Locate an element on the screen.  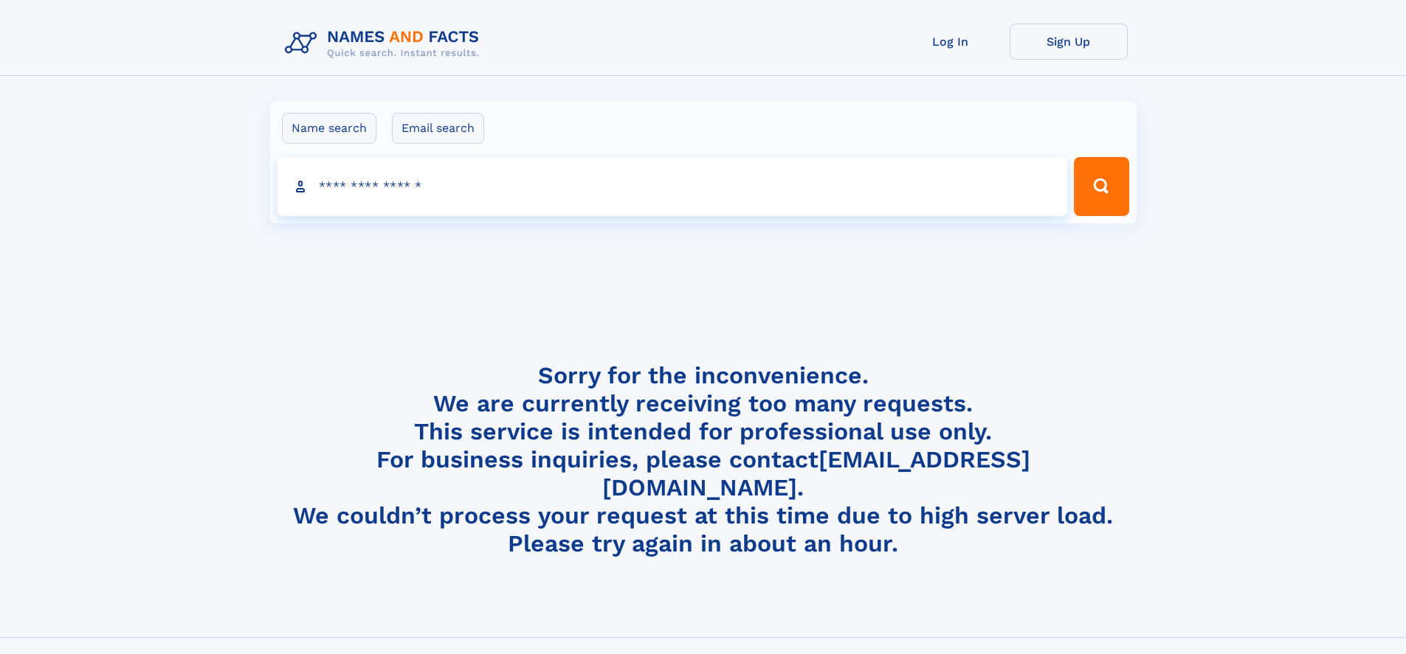
input: search input is located at coordinates (672, 187).